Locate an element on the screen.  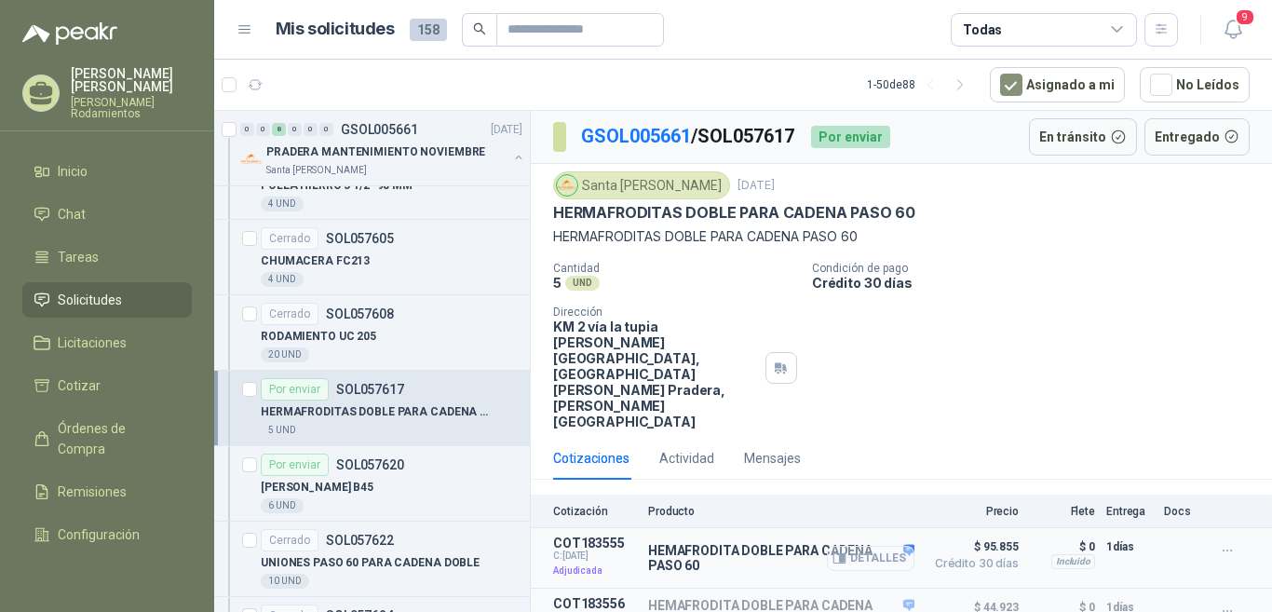
p: $ 0 is located at coordinates (1063, 547).